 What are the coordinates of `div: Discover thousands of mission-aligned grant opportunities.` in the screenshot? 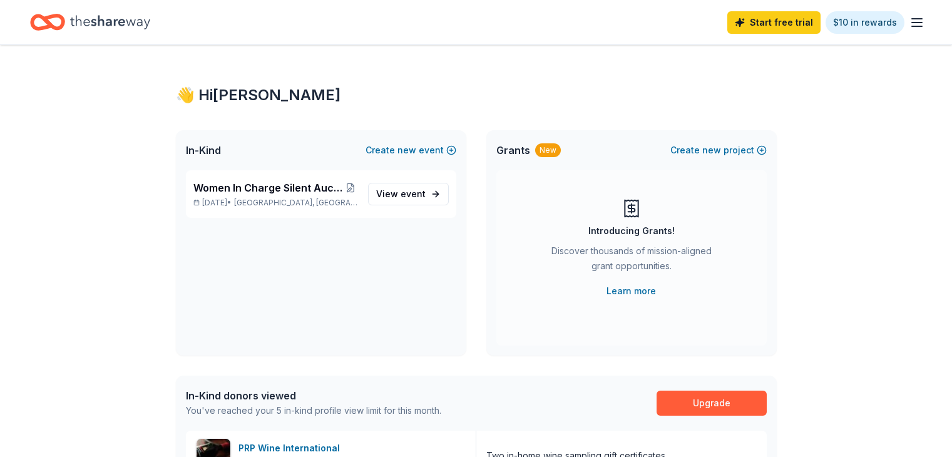 It's located at (631, 261).